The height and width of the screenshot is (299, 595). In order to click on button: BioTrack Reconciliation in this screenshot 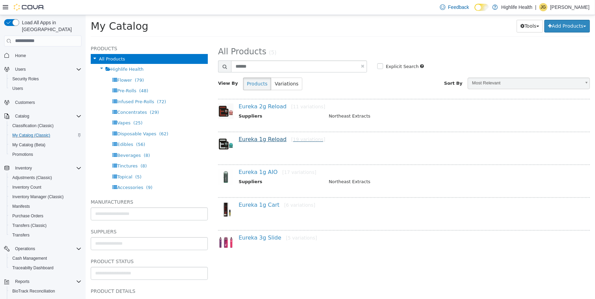, I will do `click(45, 291)`.